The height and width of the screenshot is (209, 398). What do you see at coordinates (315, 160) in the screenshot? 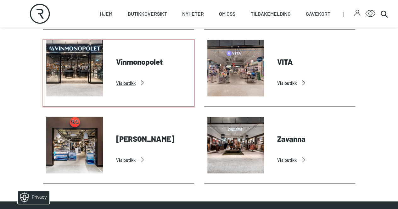
I see `a: Vis Butikk: Zavanna` at bounding box center [315, 160].